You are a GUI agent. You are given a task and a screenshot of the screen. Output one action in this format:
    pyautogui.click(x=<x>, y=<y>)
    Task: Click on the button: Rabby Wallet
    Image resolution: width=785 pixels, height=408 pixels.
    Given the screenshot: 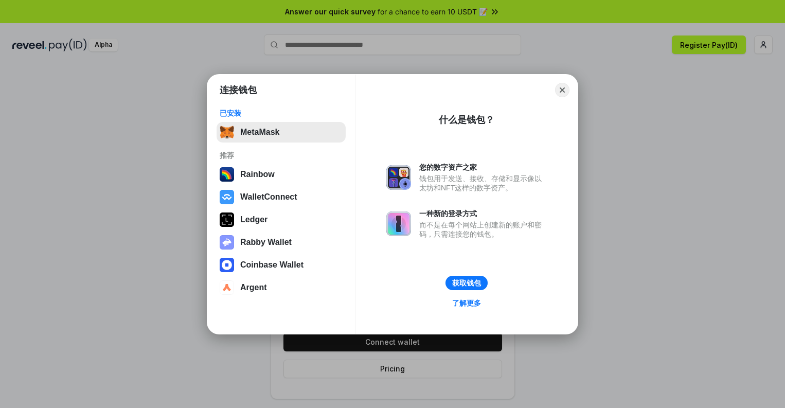 What is the action you would take?
    pyautogui.click(x=281, y=242)
    